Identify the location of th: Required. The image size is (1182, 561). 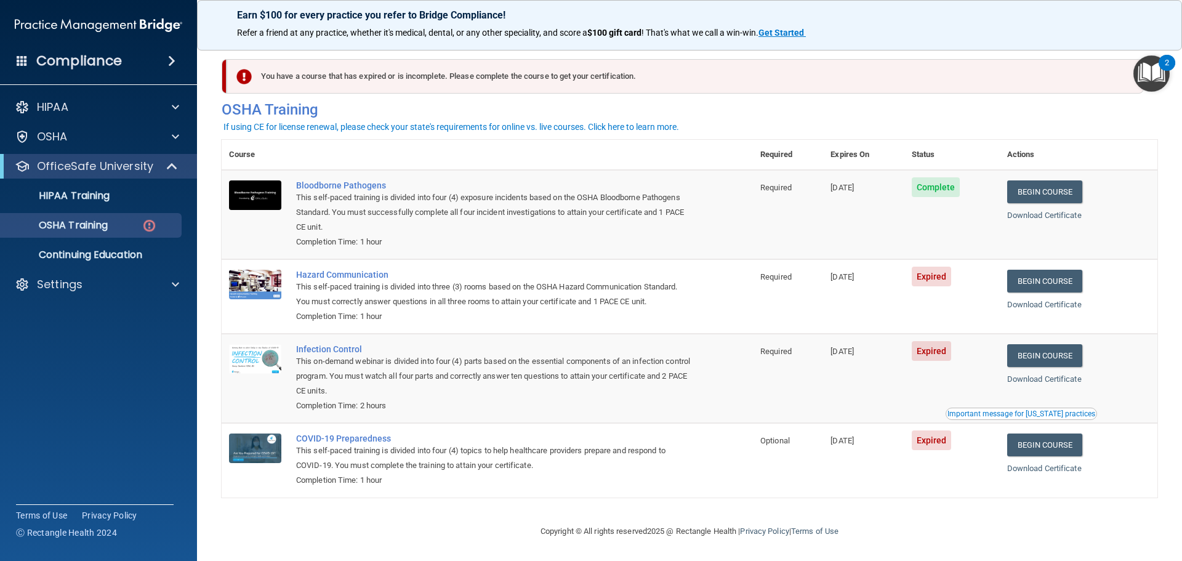
(788, 154).